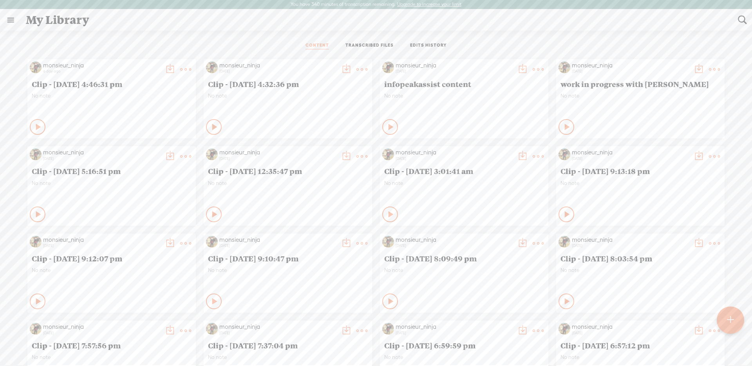 This screenshot has width=752, height=366. I want to click on a: CONTENT, so click(317, 46).